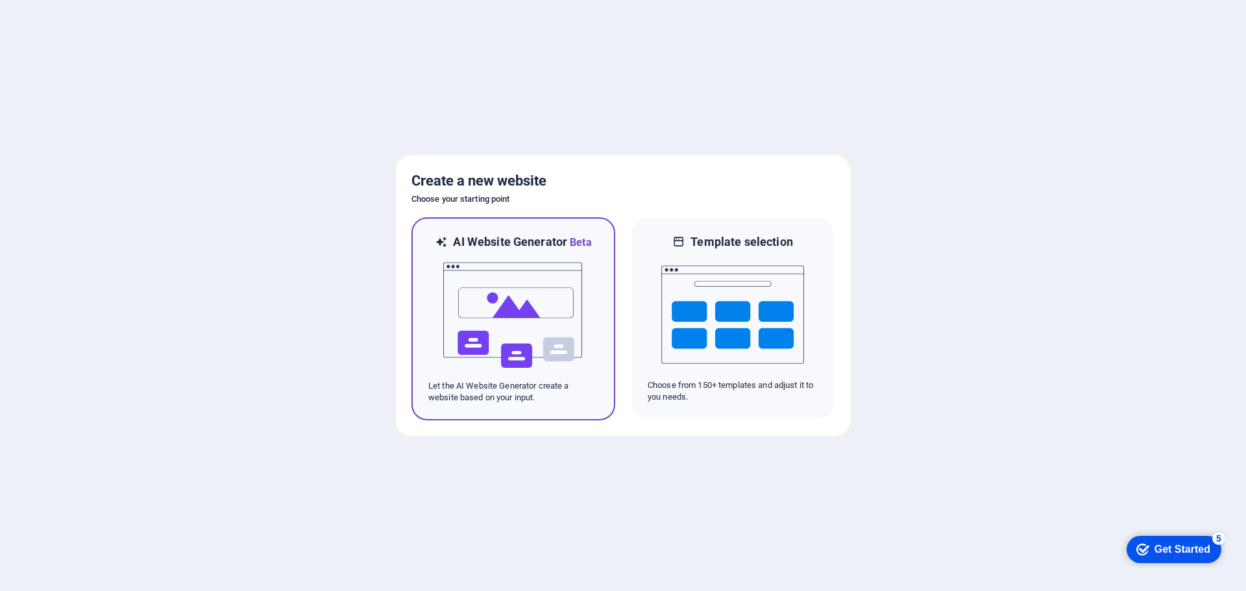  What do you see at coordinates (522, 242) in the screenshot?
I see `h6: AI Website Generator` at bounding box center [522, 242].